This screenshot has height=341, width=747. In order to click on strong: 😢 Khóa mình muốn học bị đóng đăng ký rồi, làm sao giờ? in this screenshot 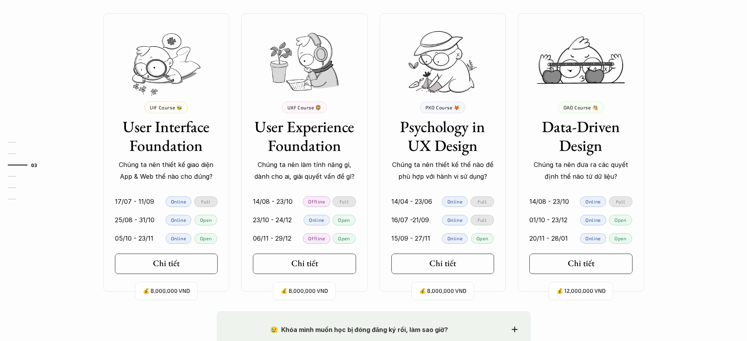, I will do `click(359, 330)`.